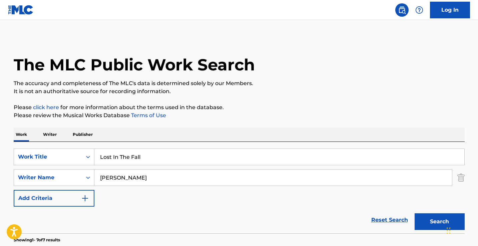 This screenshot has height=246, width=478. I want to click on div: Writer Name, so click(48, 178).